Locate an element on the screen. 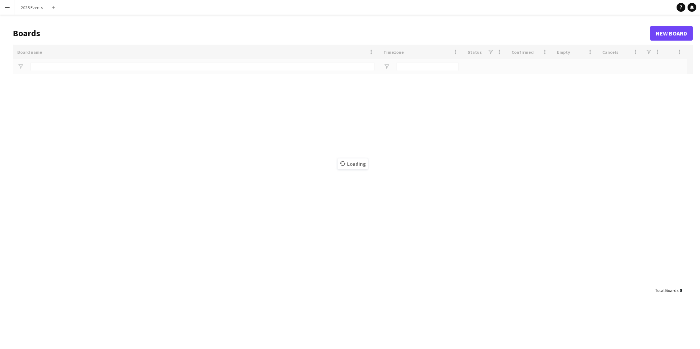 The width and height of the screenshot is (700, 349). button: 2025 Events is located at coordinates (32, 7).